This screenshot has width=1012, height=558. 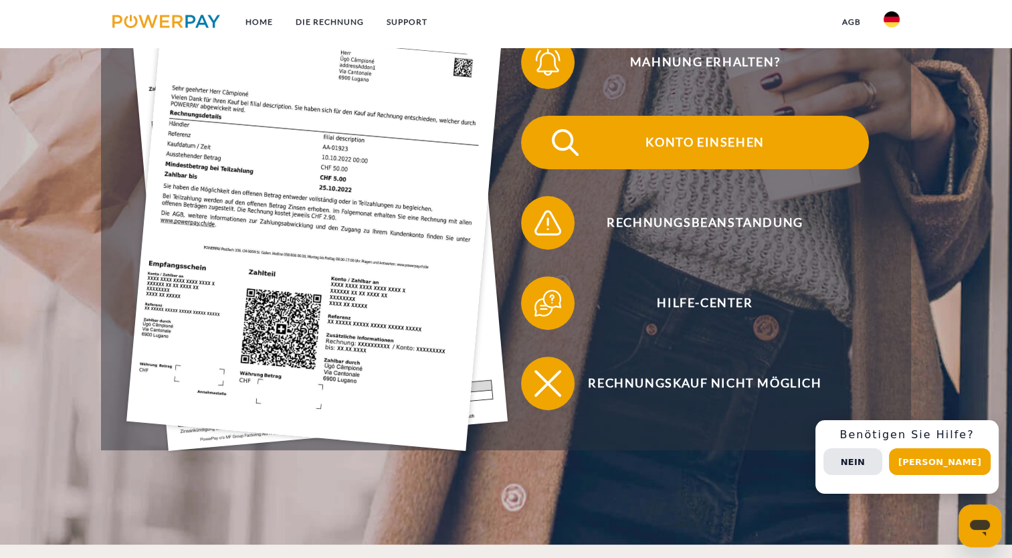 I want to click on h3: Benötigen Sie Hilfe?, so click(x=907, y=435).